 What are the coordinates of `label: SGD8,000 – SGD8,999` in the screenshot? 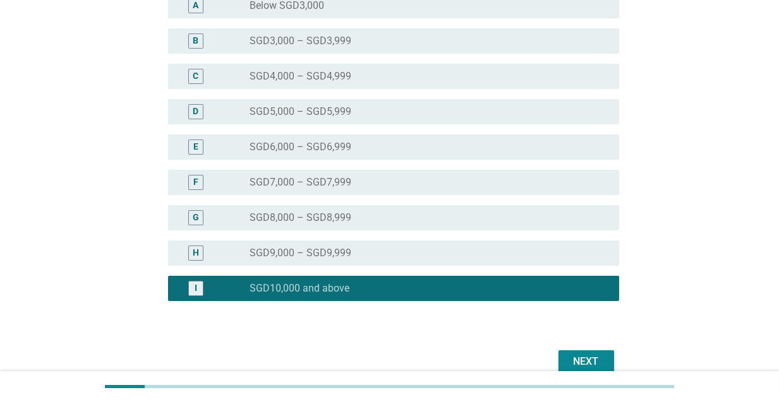 It's located at (300, 218).